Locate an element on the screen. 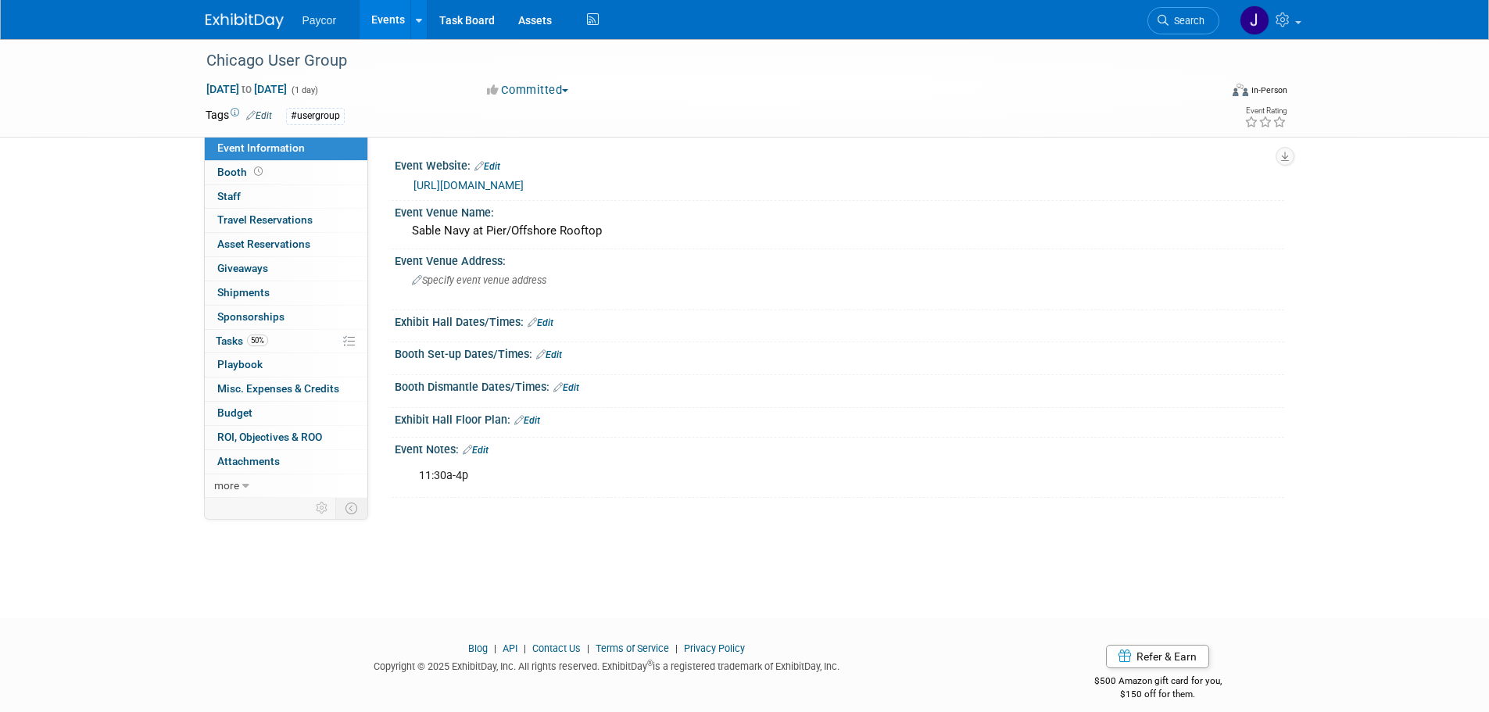 The image size is (1489, 712). div: Chicago User Group is located at coordinates (698, 61).